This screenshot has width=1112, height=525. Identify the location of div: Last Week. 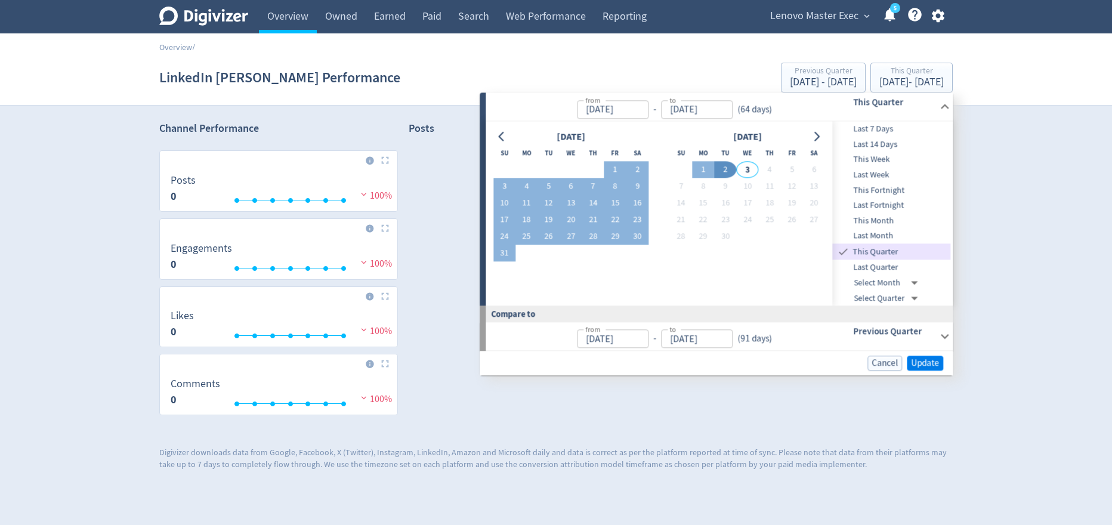
(892, 175).